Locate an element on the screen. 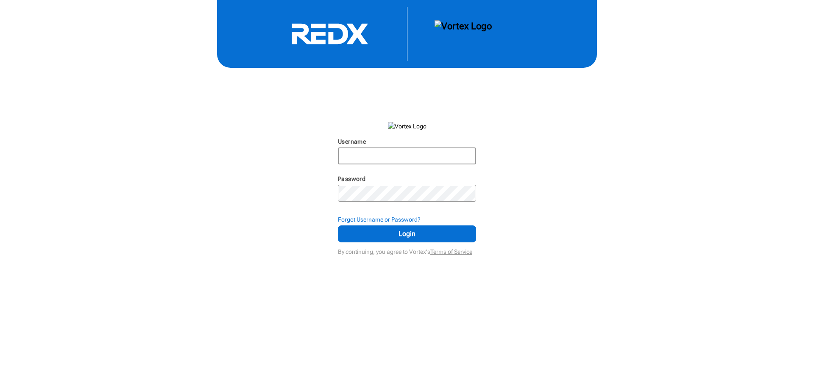  label: Username is located at coordinates (352, 142).